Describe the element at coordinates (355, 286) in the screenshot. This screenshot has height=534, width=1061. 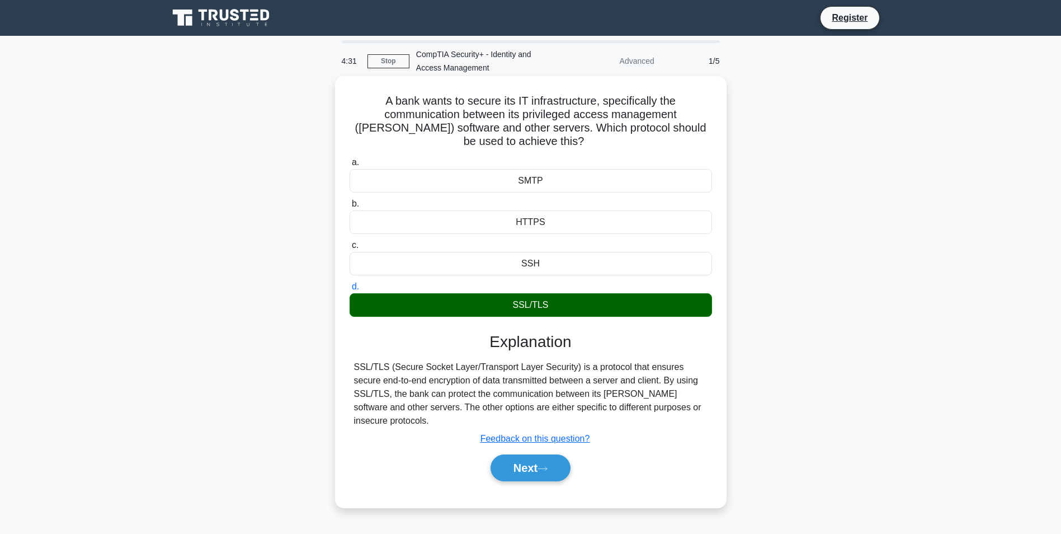
I see `span: d.` at that location.